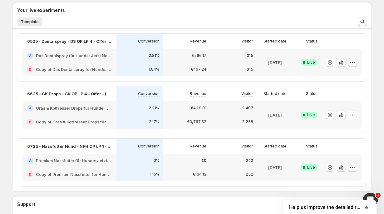  What do you see at coordinates (248, 108) in the screenshot?
I see `p: 2,407` at bounding box center [248, 108].